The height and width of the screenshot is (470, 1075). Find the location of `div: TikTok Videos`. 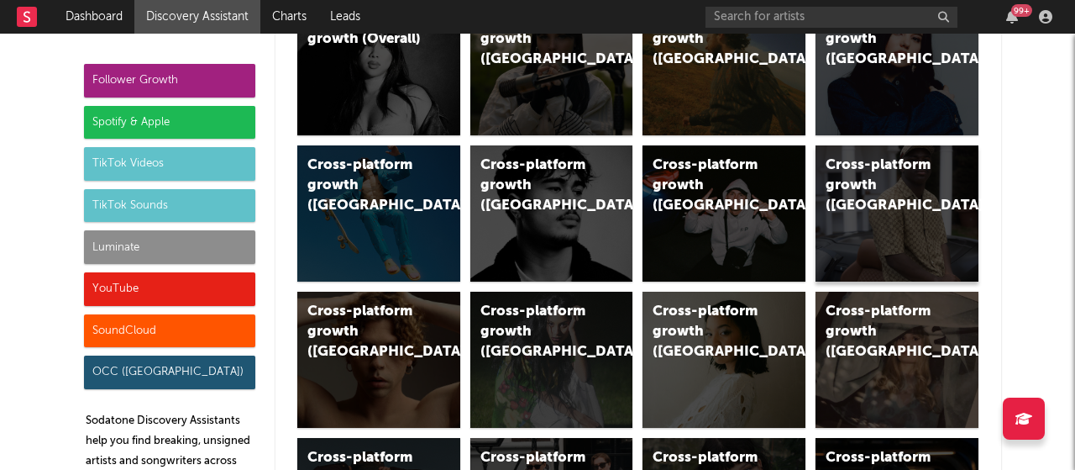

div: TikTok Videos is located at coordinates (170, 164).